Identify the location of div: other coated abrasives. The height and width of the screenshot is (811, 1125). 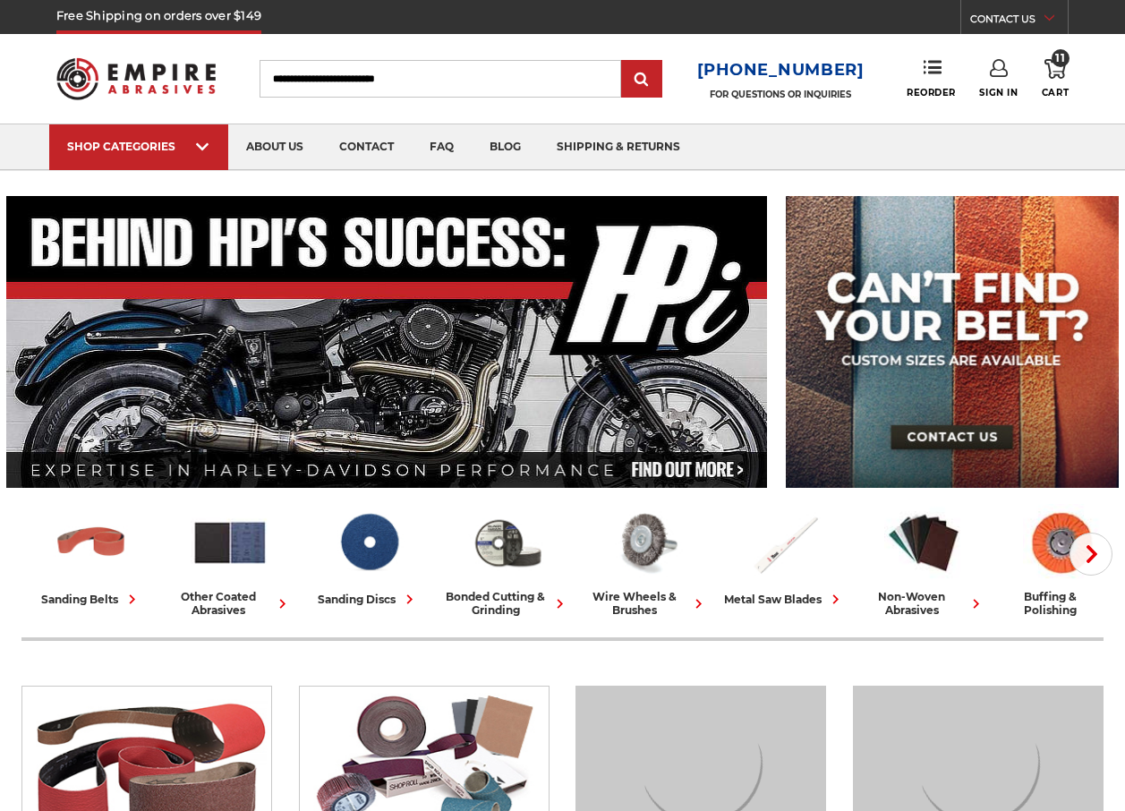
(229, 603).